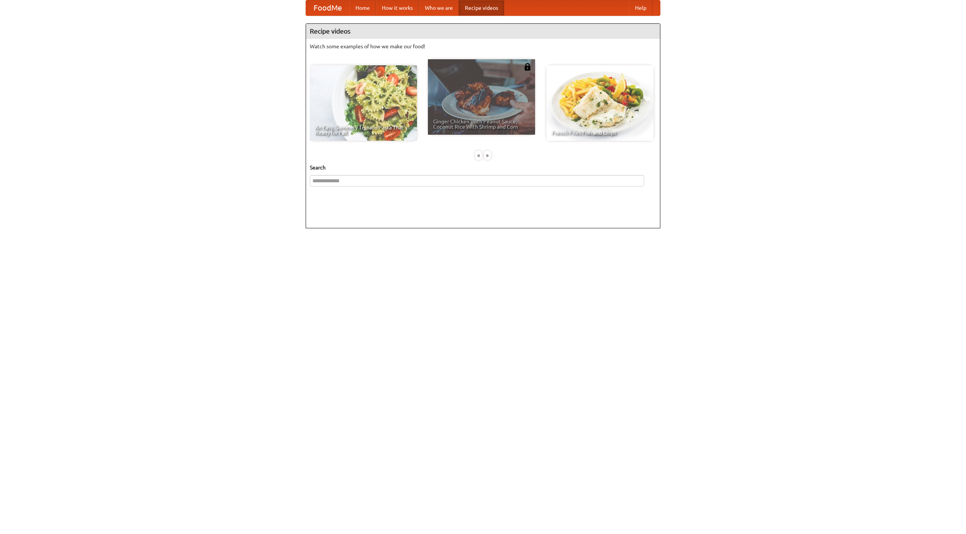 The width and height of the screenshot is (966, 534). What do you see at coordinates (439, 8) in the screenshot?
I see `a: Who we are` at bounding box center [439, 8].